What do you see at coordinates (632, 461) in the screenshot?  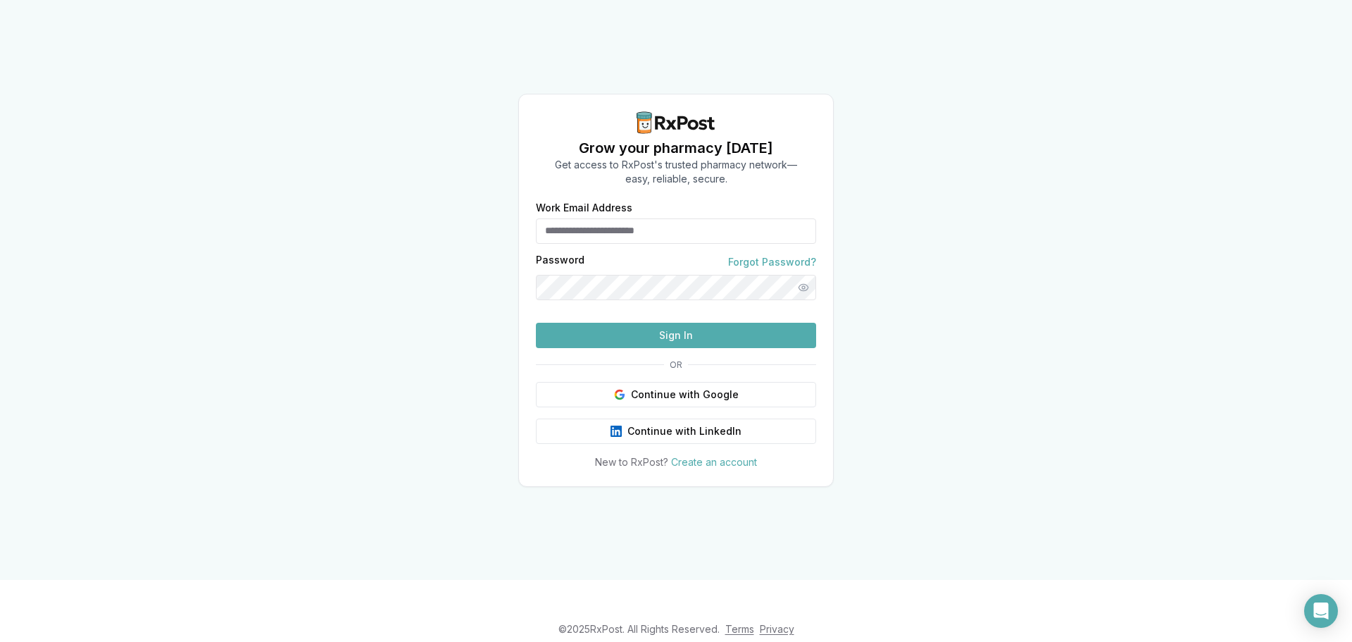 I see `span: New to RxPost?` at bounding box center [632, 461].